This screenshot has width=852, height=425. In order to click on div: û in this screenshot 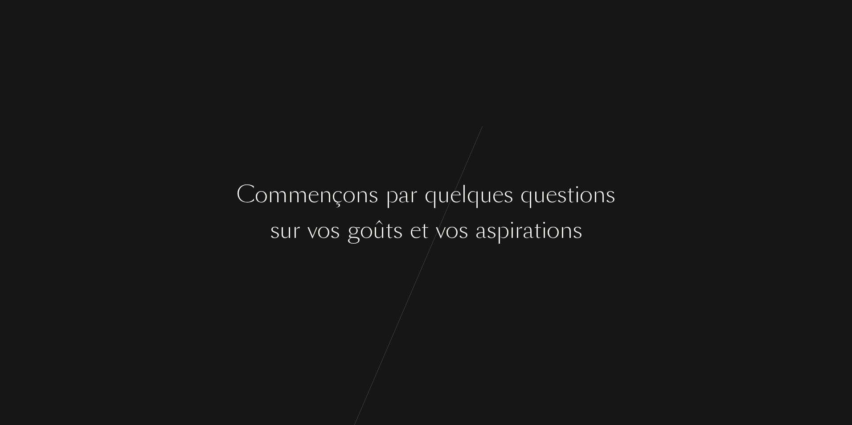, I will do `click(379, 230)`.